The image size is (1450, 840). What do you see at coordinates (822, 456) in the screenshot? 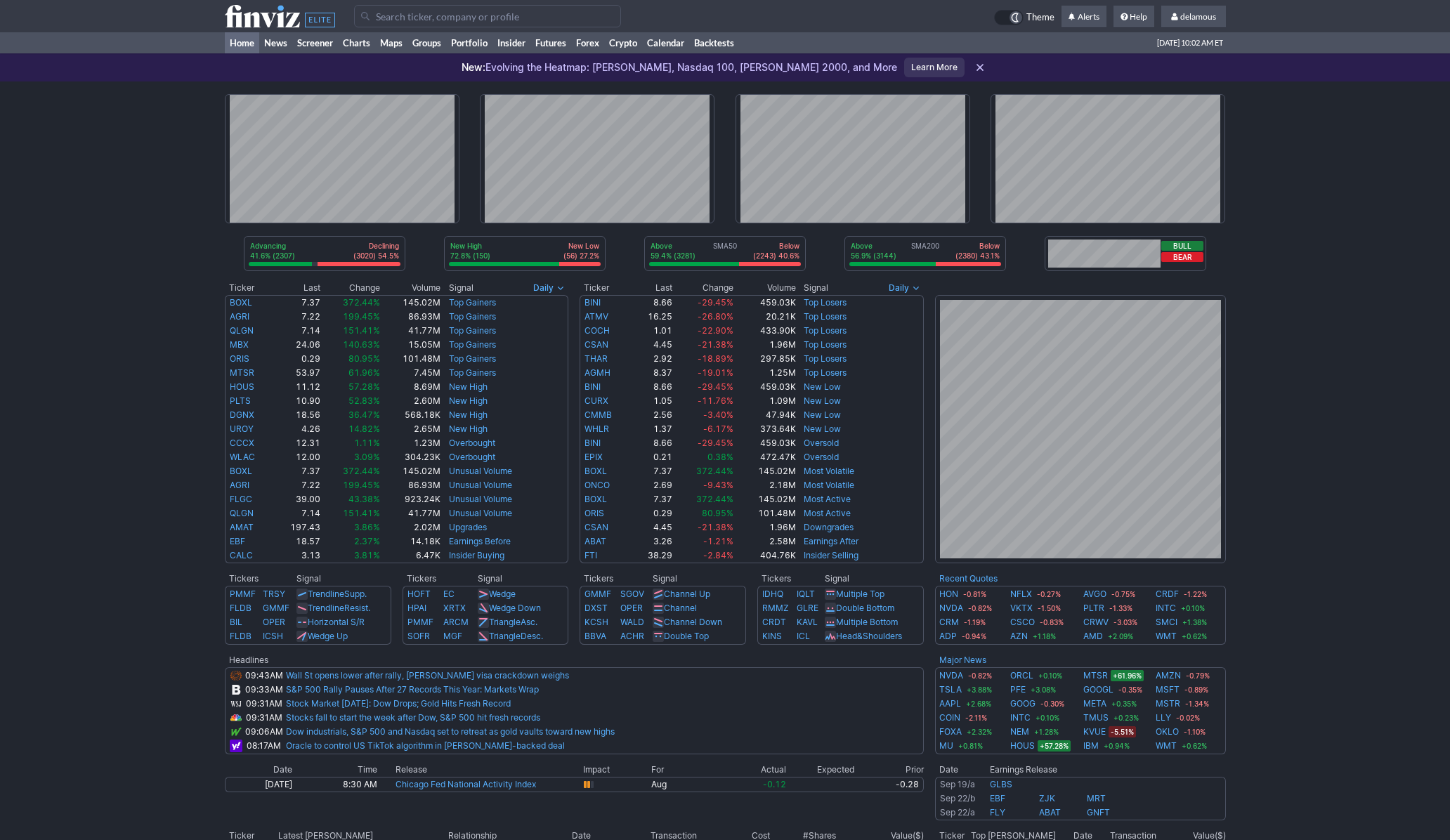
I see `a: Oversold` at bounding box center [822, 456].